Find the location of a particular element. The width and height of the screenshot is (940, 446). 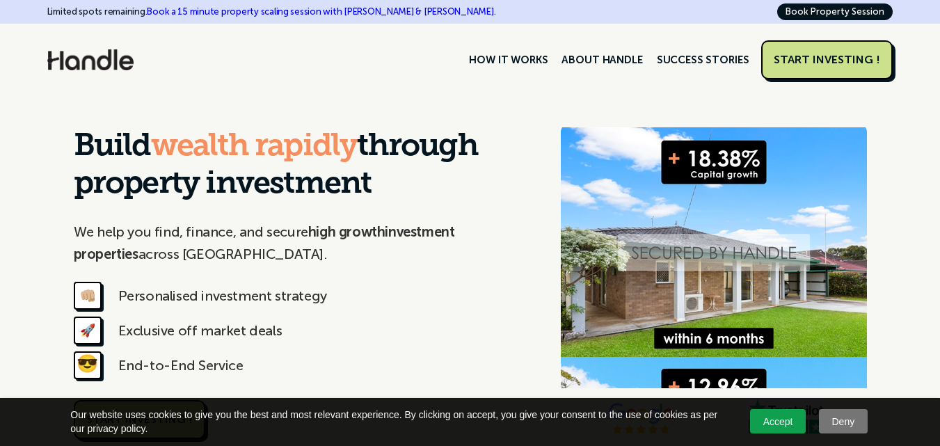

div: Personalised investment strategy is located at coordinates (223, 296).